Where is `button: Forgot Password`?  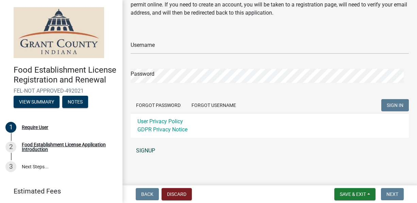
button: Forgot Password is located at coordinates (158, 105).